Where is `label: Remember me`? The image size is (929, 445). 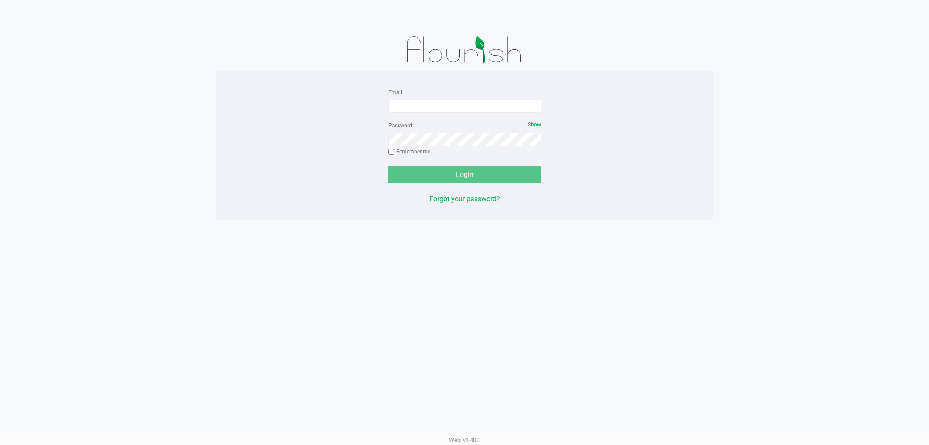
label: Remember me is located at coordinates (409, 152).